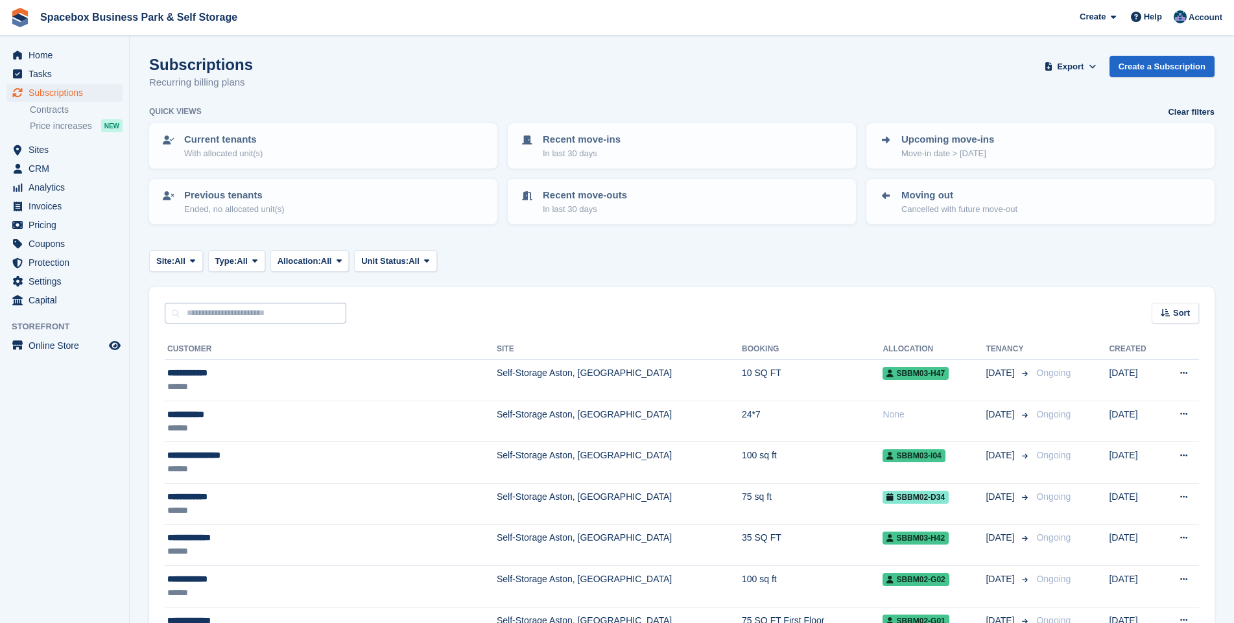  What do you see at coordinates (934, 350) in the screenshot?
I see `th: Allocation` at bounding box center [934, 350].